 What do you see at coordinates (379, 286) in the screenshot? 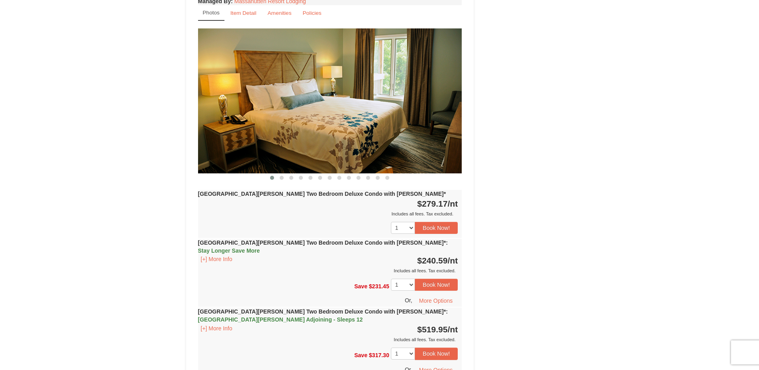
I see `span: $231.45` at bounding box center [379, 286].